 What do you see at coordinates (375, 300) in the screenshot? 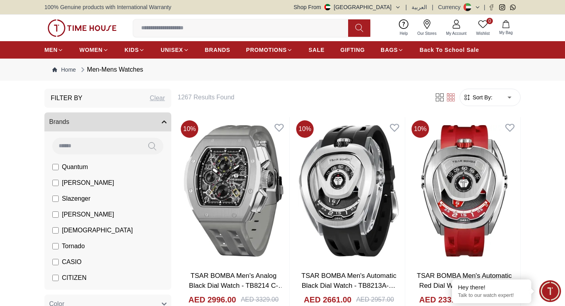
I see `div: AED 2957.00` at bounding box center [375, 300].